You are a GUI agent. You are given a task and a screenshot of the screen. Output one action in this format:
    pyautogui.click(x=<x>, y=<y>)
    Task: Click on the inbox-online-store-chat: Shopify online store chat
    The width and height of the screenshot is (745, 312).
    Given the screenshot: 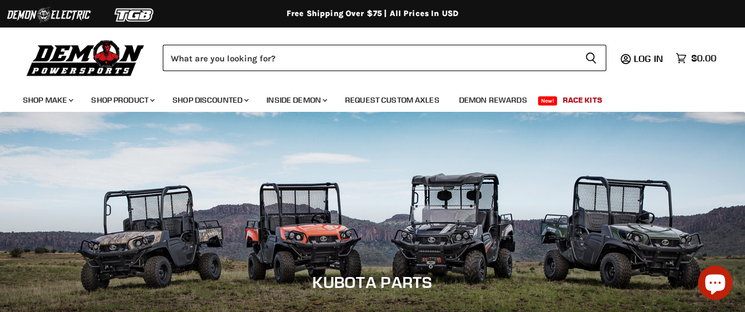 What is the action you would take?
    pyautogui.click(x=715, y=284)
    